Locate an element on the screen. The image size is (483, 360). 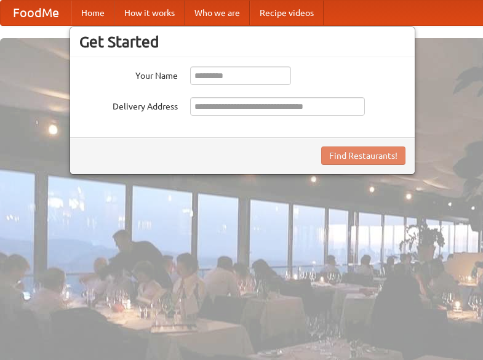
button: Find Restaurants! is located at coordinates (363, 156).